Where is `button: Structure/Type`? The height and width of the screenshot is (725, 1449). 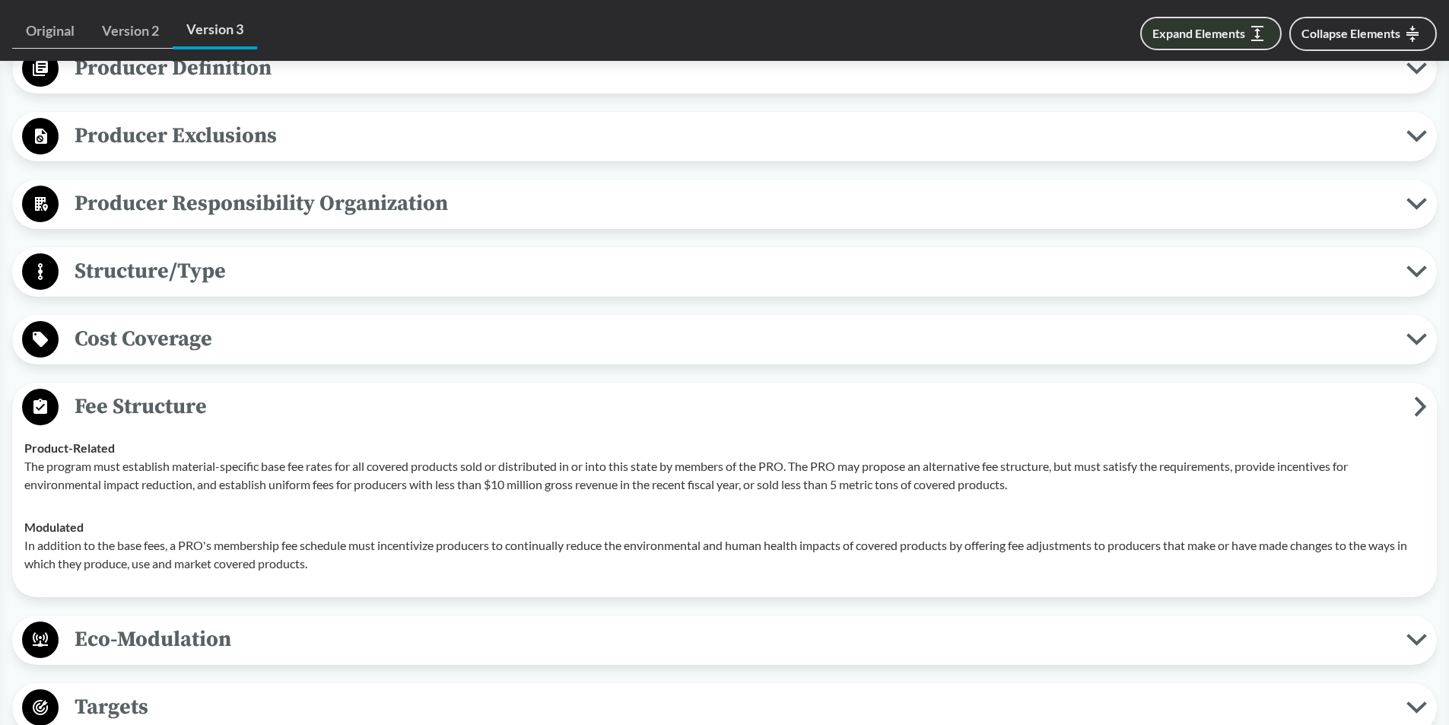
button: Structure/Type is located at coordinates (724, 272).